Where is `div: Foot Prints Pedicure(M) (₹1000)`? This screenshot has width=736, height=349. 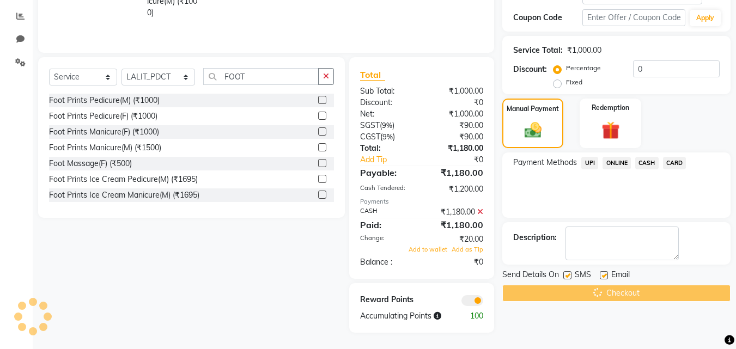 div: Foot Prints Pedicure(M) (₹1000) is located at coordinates (104, 100).